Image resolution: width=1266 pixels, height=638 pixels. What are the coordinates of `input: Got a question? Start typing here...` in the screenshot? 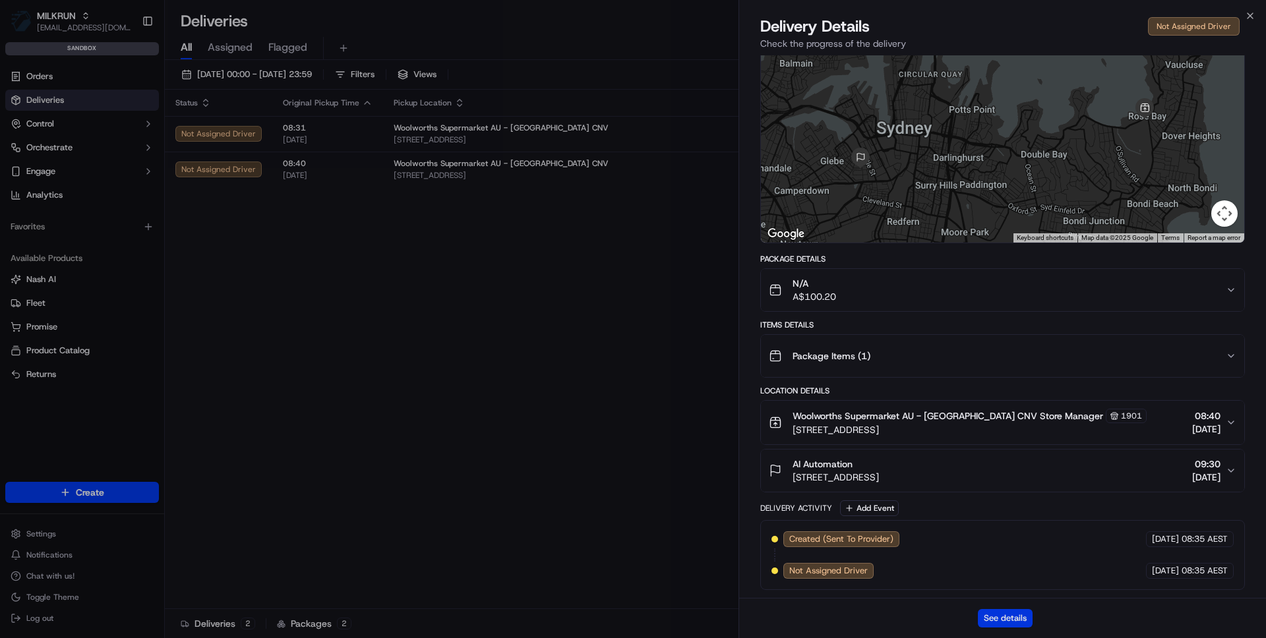 It's located at (136, 92).